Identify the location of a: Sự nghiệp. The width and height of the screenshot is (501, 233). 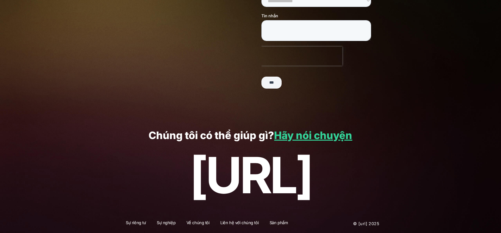
(166, 224).